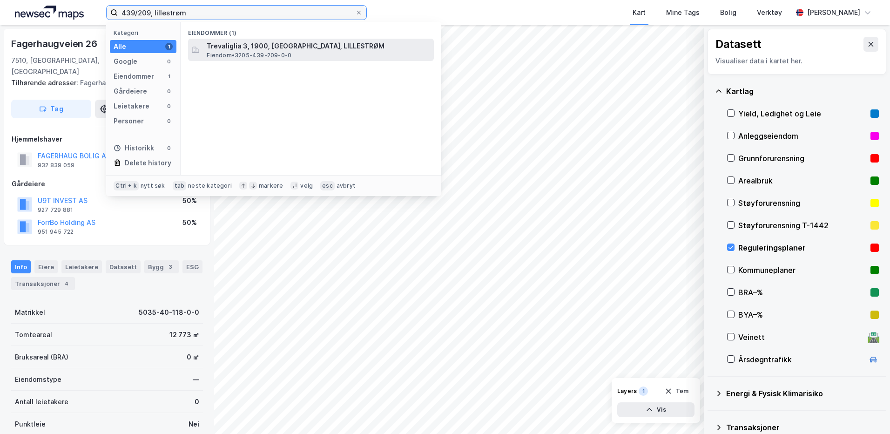  Describe the element at coordinates (169, 312) in the screenshot. I see `div: 5035-40-118-0-0` at that location.